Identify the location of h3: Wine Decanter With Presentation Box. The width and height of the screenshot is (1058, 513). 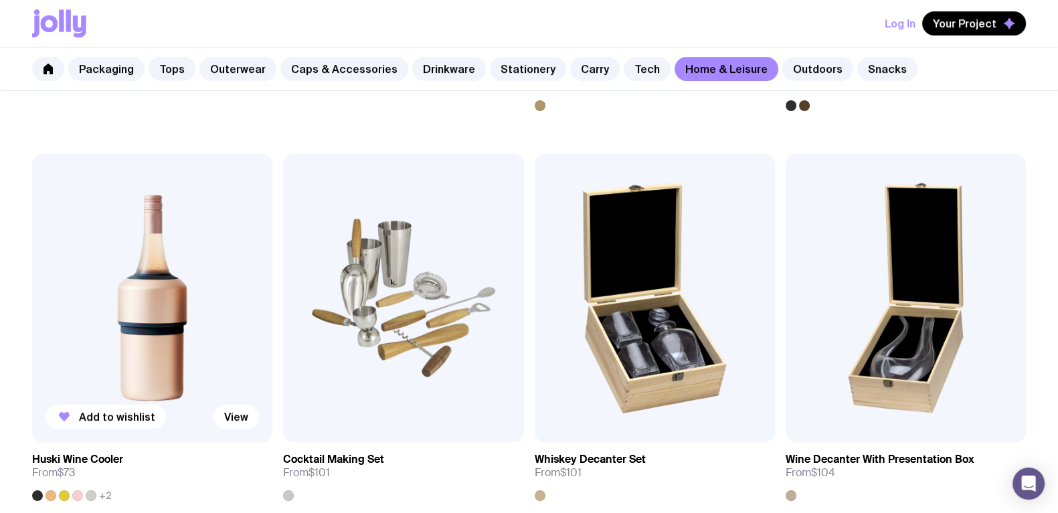
(880, 460).